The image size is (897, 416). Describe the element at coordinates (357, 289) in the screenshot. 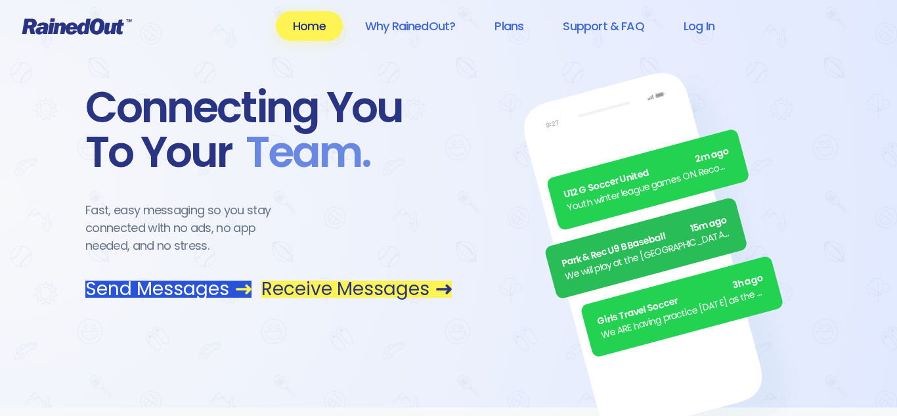

I see `a: Receive Messages` at that location.